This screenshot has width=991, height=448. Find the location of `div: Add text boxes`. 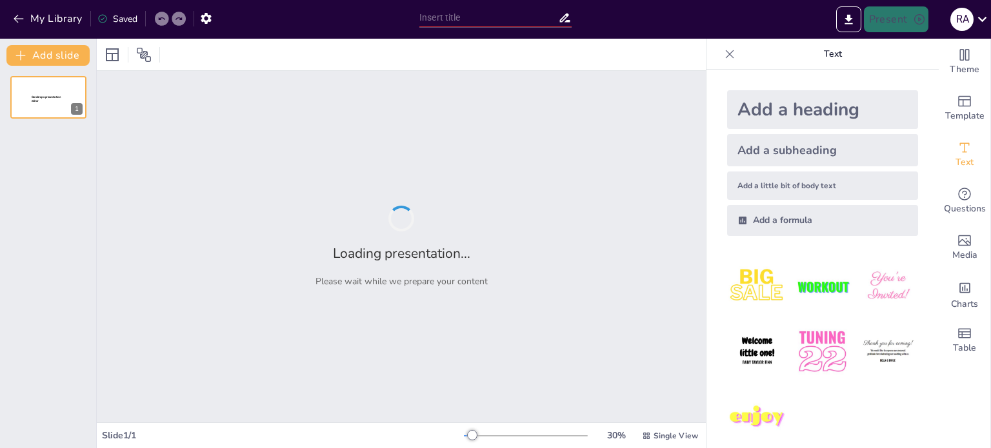

div: Add text boxes is located at coordinates (965, 155).